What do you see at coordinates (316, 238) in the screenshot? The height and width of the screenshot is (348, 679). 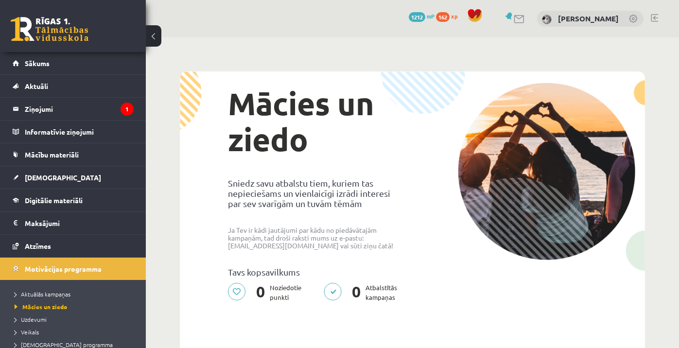 I see `p: Ja Tev ir kādi jautājumi par kādu no piedāvātajām kampaņām, tad droši raksti mums uz e-pastu: [EM...` at bounding box center [316, 238].